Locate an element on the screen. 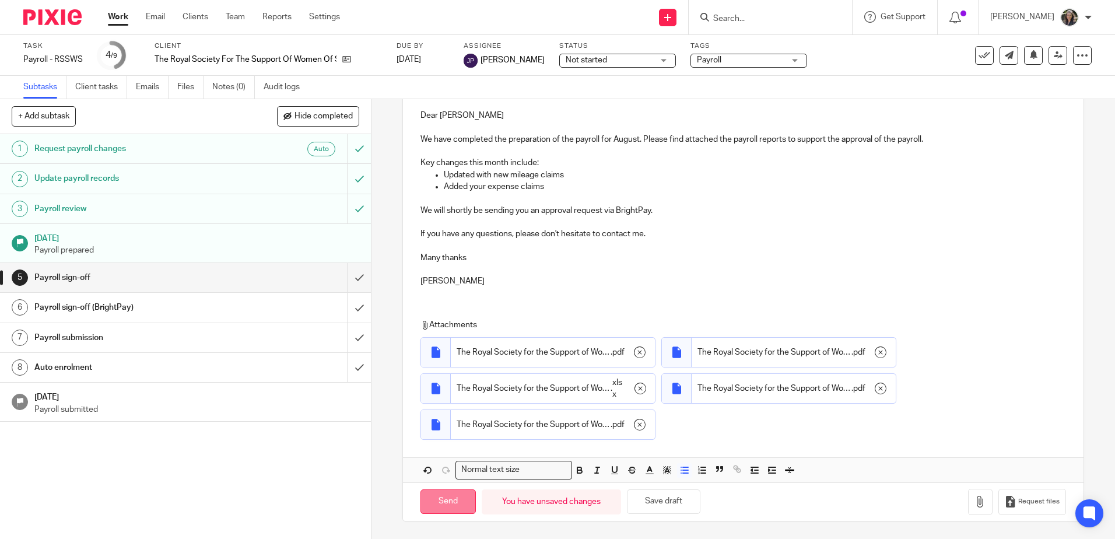  div: 6 is located at coordinates (20, 307).